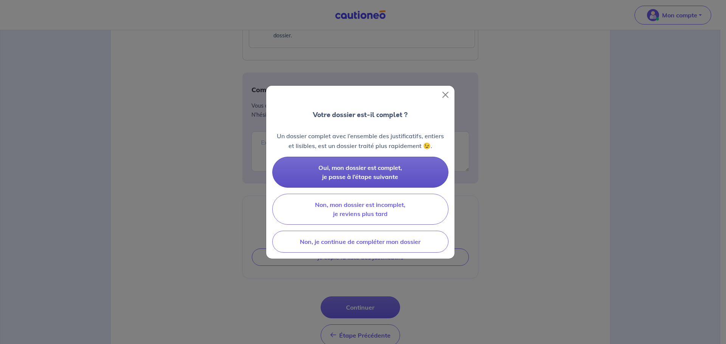  Describe the element at coordinates (360, 242) in the screenshot. I see `span: Non, je continue de compléter mon dossier` at that location.